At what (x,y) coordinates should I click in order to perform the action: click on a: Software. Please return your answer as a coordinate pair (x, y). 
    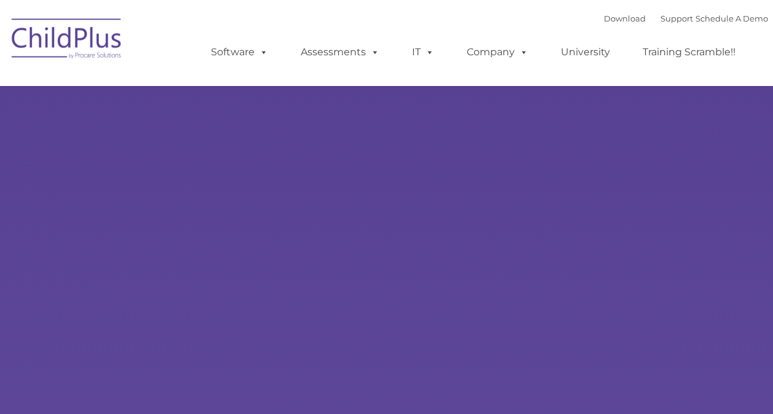
    Looking at the image, I should click on (239, 52).